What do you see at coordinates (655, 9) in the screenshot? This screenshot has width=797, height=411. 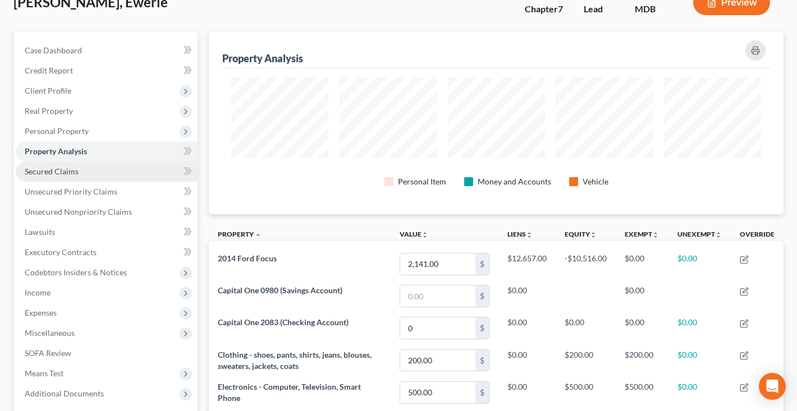 I see `div: MDB` at bounding box center [655, 9].